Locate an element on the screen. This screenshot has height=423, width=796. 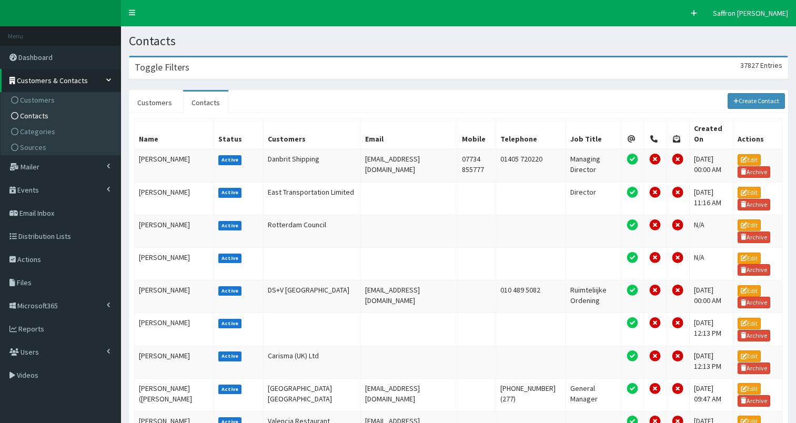
span: Users is located at coordinates (29, 352).